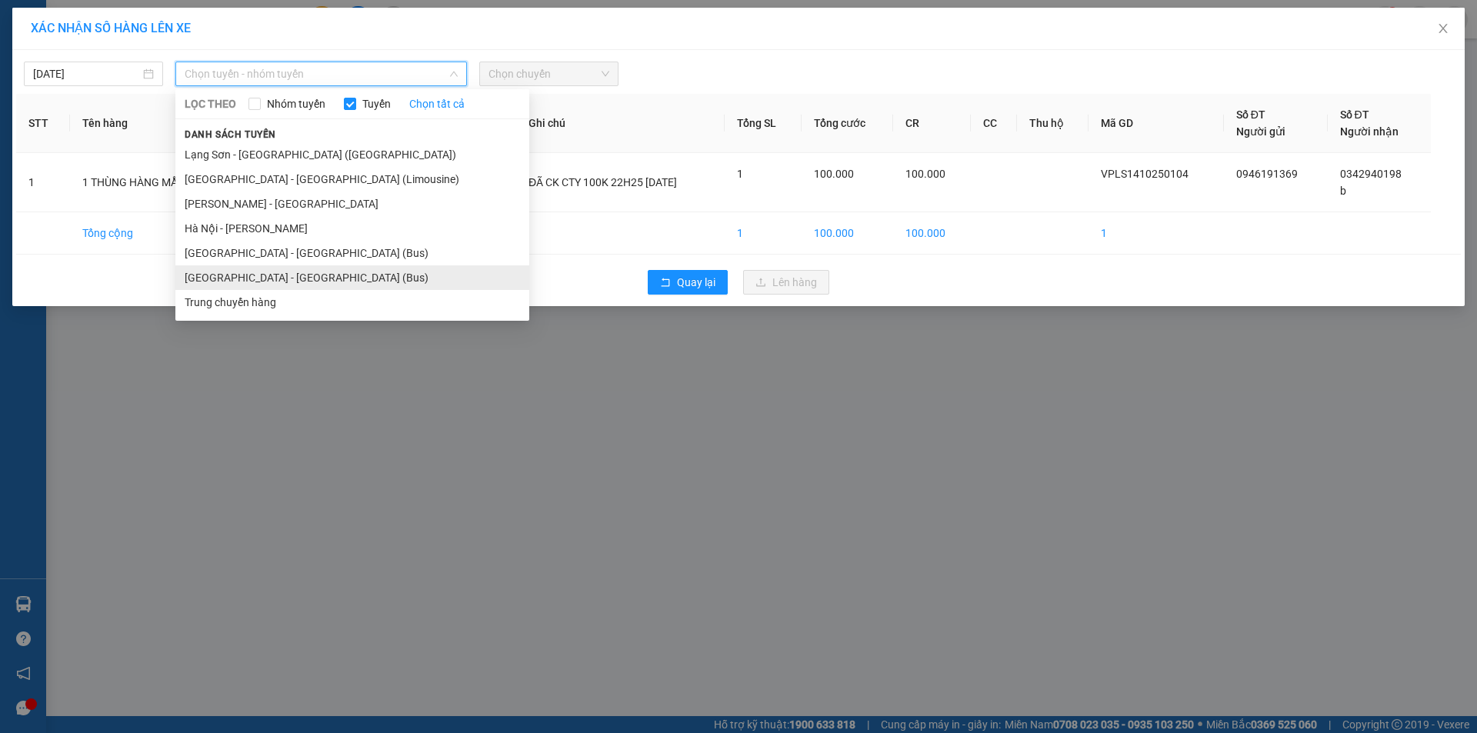  I want to click on th: Tổng SL, so click(763, 123).